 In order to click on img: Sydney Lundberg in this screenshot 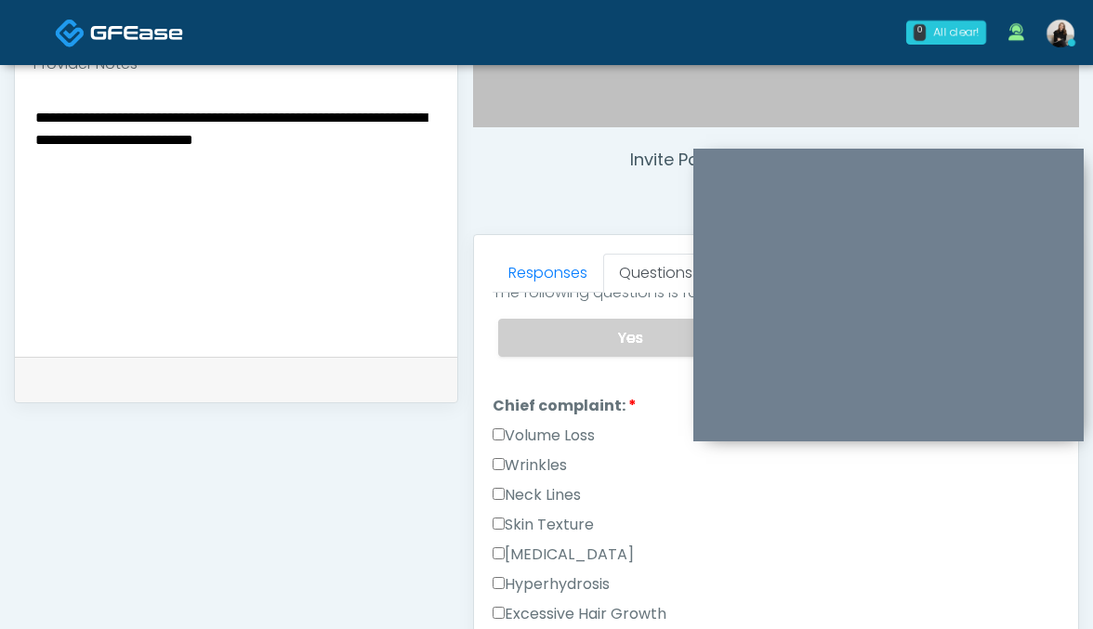, I will do `click(1061, 33)`.